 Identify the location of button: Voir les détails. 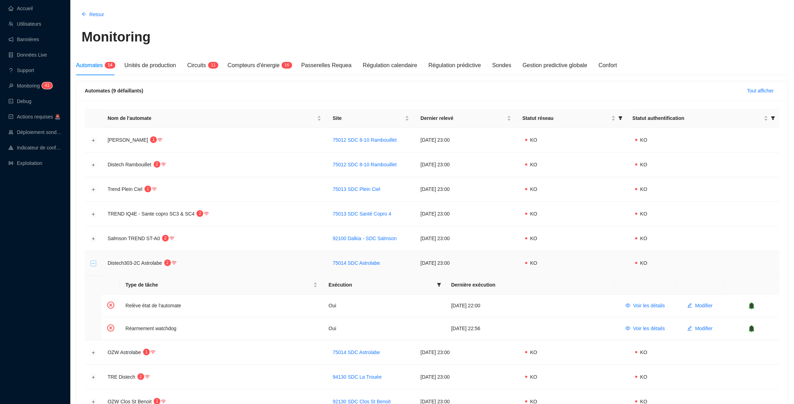
(645, 306).